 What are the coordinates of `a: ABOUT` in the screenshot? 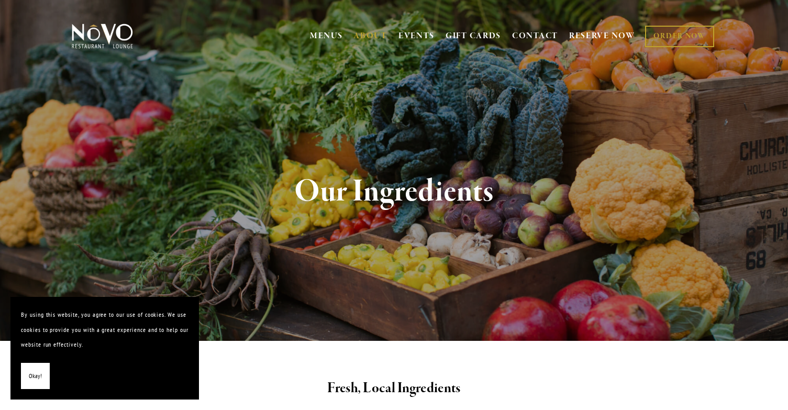 It's located at (370, 36).